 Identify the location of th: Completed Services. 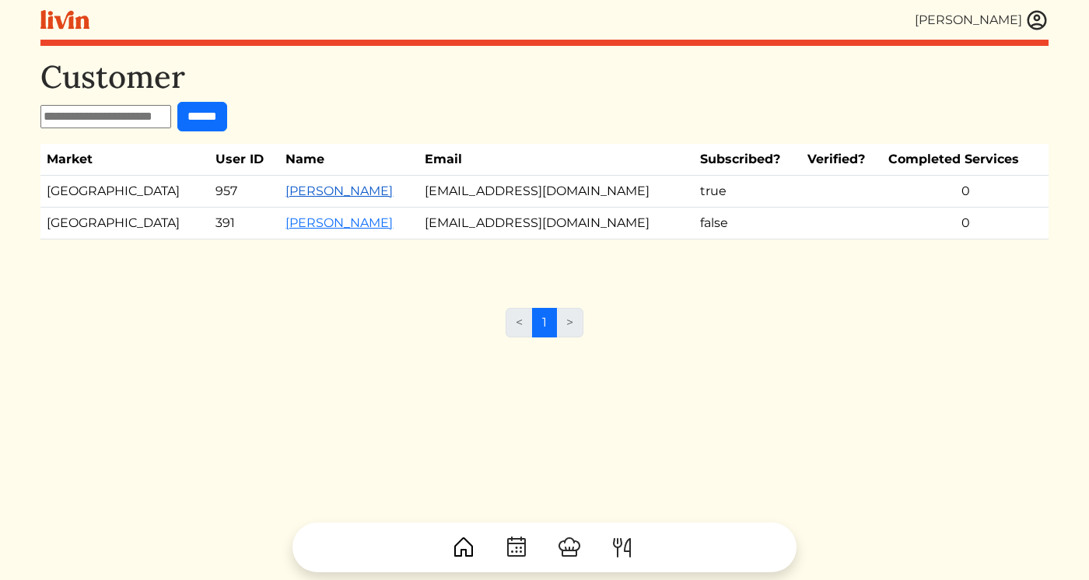
(965, 159).